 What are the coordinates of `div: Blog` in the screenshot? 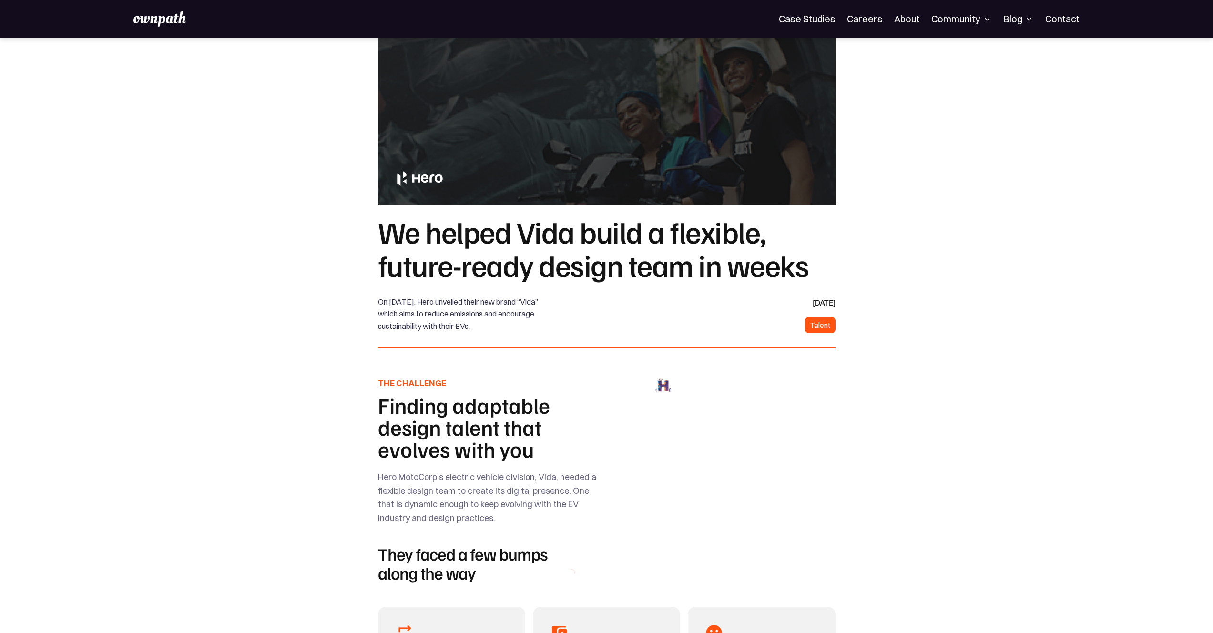 It's located at (1019, 19).